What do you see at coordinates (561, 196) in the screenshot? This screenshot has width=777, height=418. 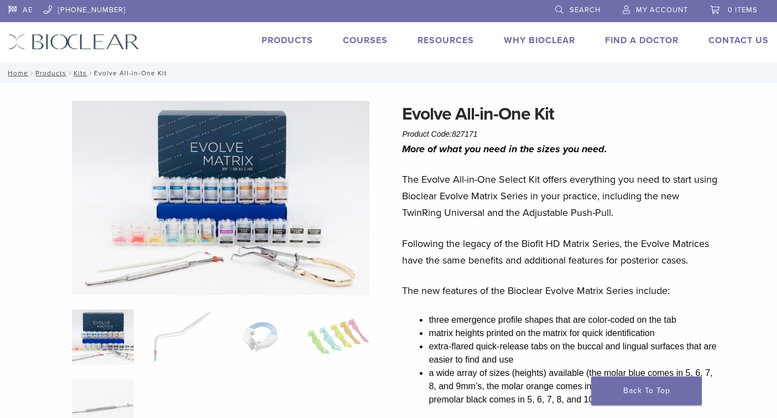 I see `p: The Evolve All-in-One Select Kit offers everything you need to start using Bioclear Evolve Matrix...` at bounding box center [561, 196].